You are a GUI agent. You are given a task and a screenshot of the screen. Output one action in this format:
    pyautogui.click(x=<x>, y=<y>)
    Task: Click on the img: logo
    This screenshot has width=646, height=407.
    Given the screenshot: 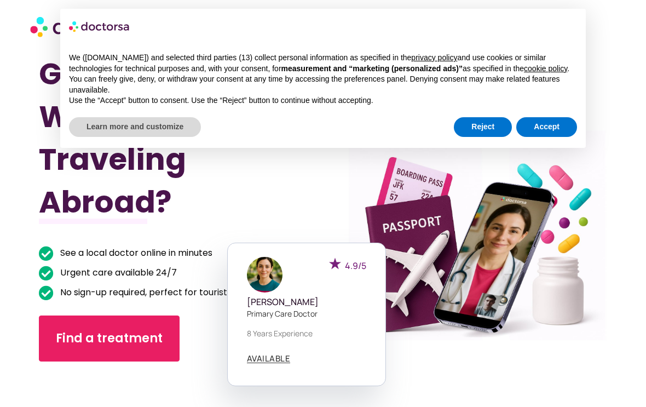 What is the action you would take?
    pyautogui.click(x=100, y=26)
    